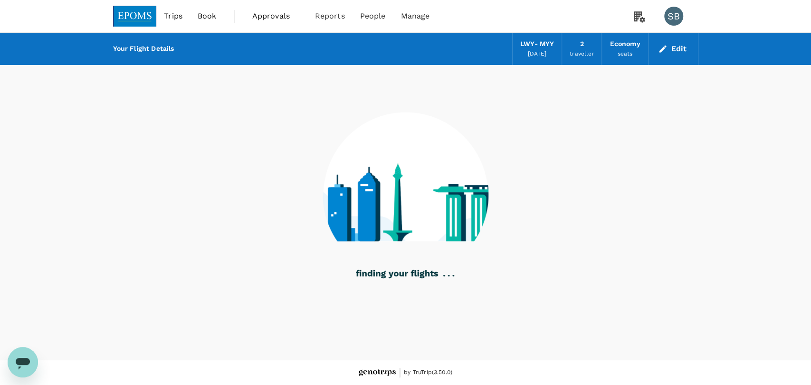 This screenshot has width=811, height=385. Describe the element at coordinates (537, 44) in the screenshot. I see `div: LWY - MYY` at that location.